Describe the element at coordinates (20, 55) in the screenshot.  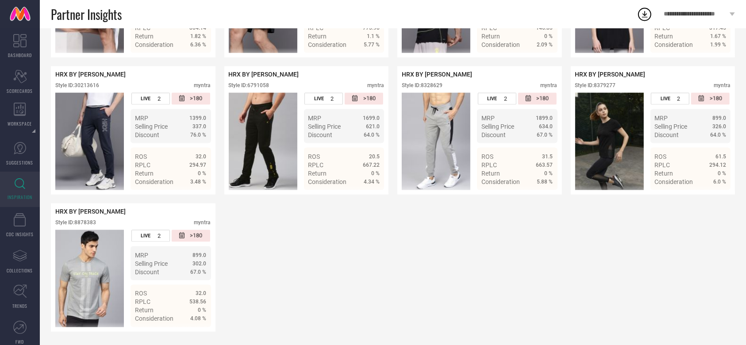
I see `span: DASHBOARD` at that location.